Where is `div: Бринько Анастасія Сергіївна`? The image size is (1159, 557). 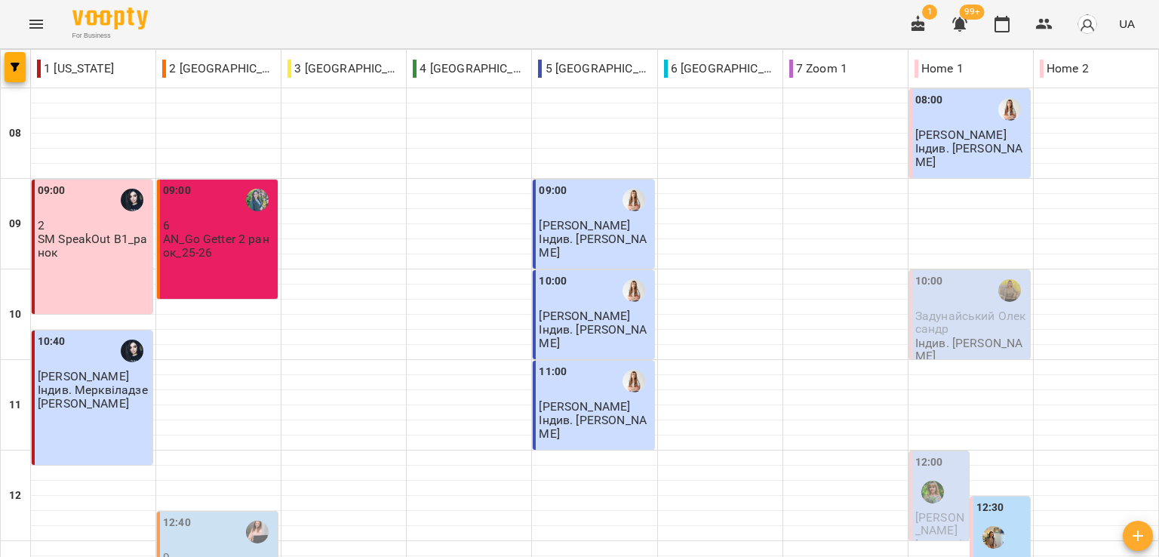
div: Бринько Анастасія Сергіївна is located at coordinates (1010, 291).